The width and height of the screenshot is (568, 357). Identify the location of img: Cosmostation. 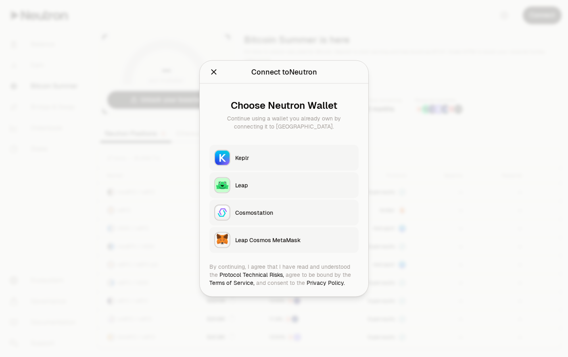
(222, 213).